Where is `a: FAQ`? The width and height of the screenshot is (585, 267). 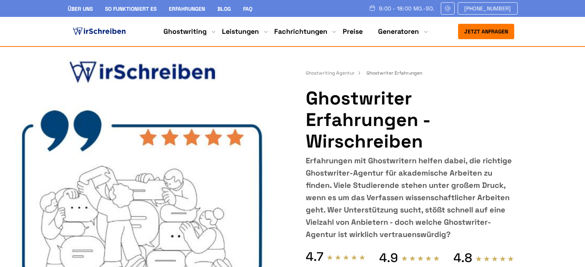
a: FAQ is located at coordinates (248, 9).